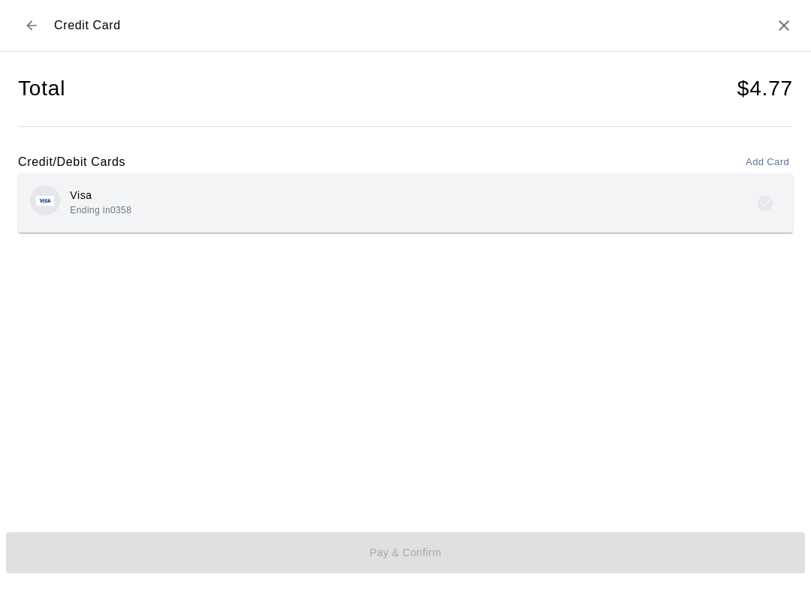 This screenshot has height=593, width=811. I want to click on p: Visa, so click(101, 195).